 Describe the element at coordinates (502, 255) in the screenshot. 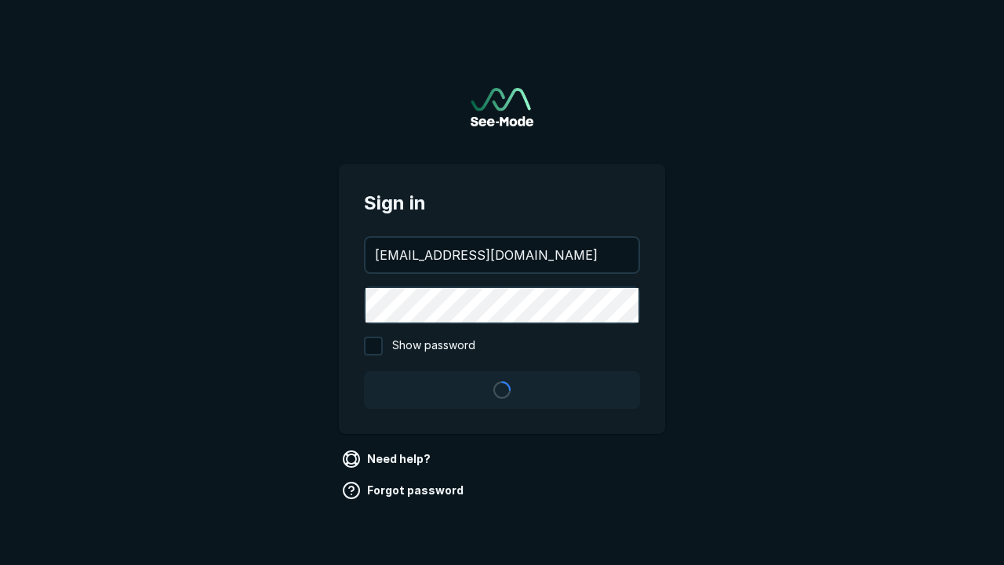

I see `input: your@email.com` at that location.